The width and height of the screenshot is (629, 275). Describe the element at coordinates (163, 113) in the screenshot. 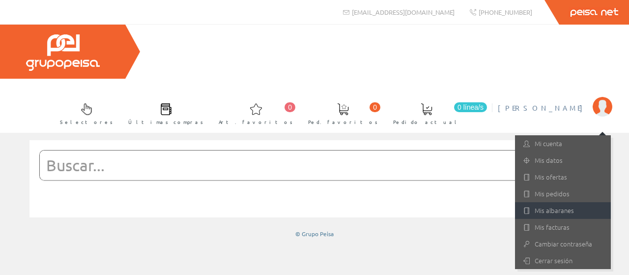

I see `a: Últimas compras` at that location.